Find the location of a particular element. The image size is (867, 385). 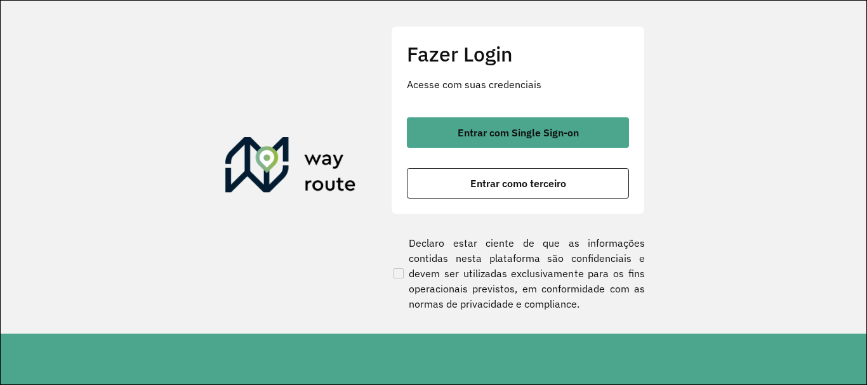

p: Acesse com suas credenciais is located at coordinates (518, 84).